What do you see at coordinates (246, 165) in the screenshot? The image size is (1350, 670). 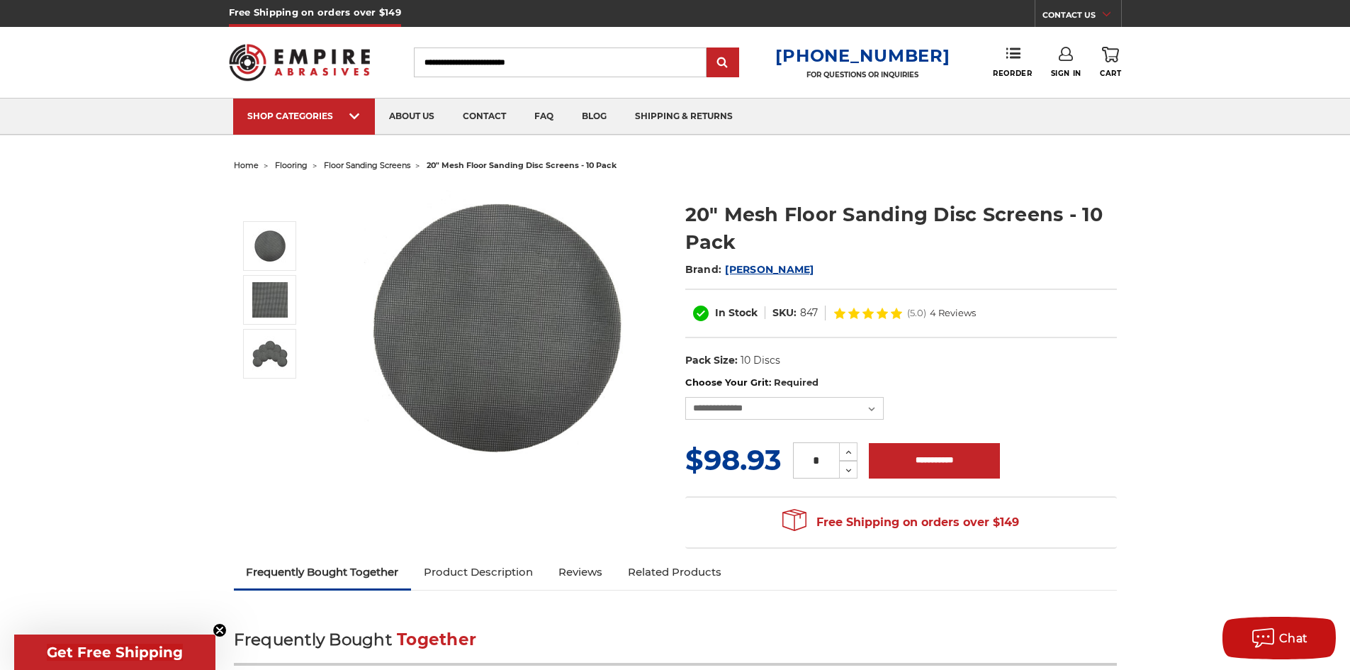 I see `span: home` at bounding box center [246, 165].